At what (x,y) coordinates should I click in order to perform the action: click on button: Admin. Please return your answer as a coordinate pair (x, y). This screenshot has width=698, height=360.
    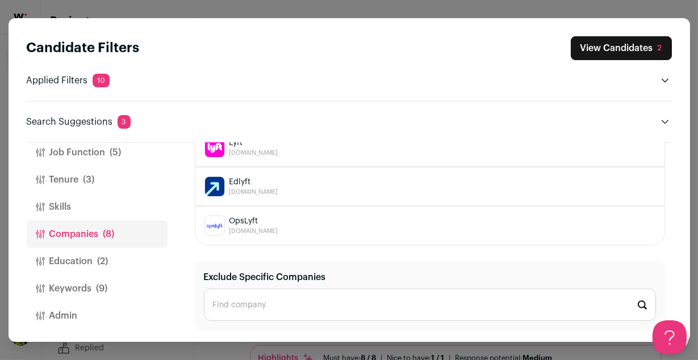
    Looking at the image, I should click on (97, 316).